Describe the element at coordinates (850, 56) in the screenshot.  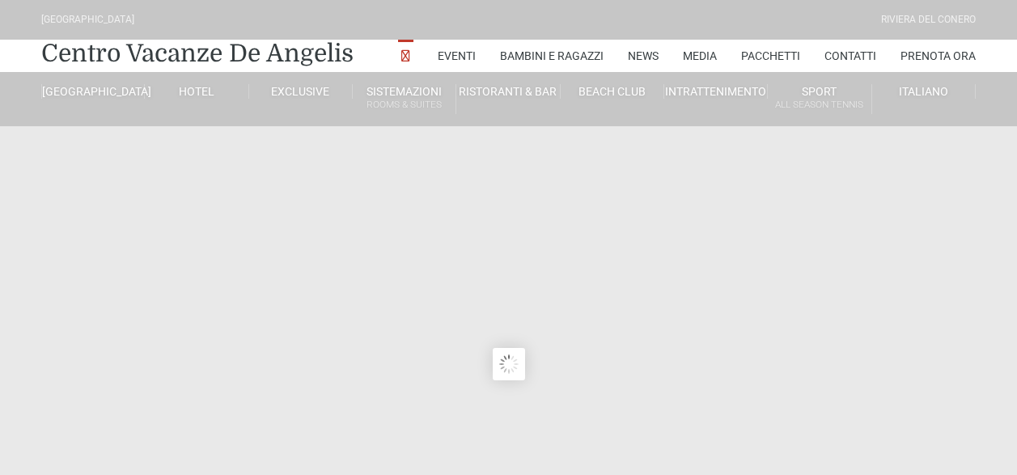
I see `a: Contatti` at that location.